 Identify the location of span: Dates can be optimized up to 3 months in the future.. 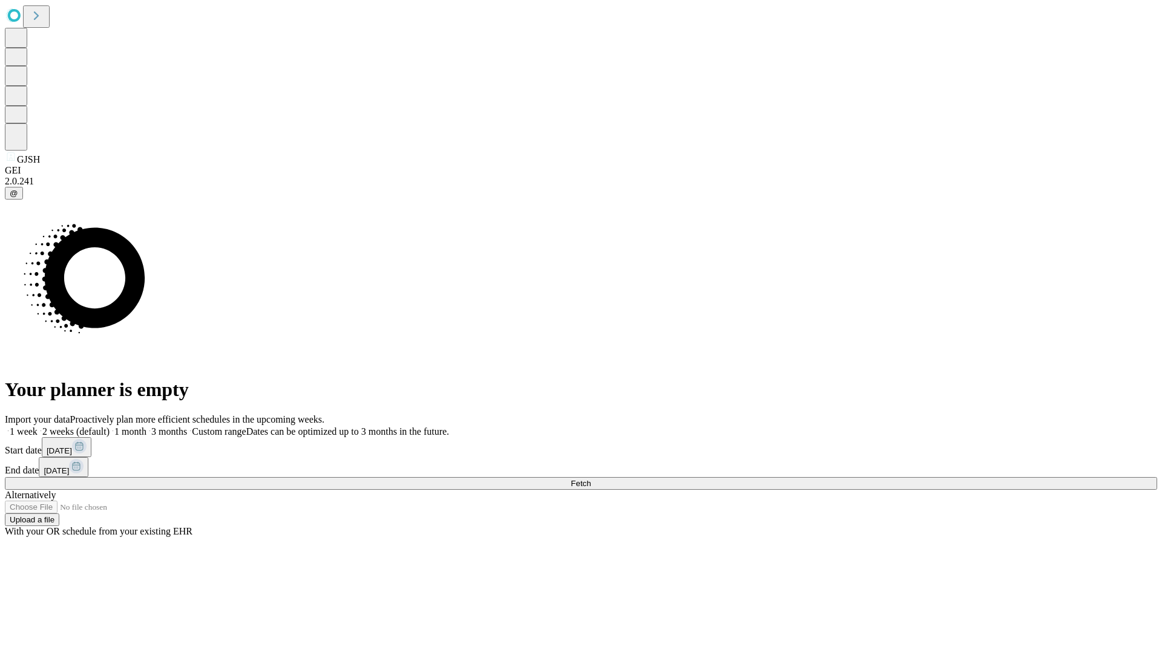
(347, 431).